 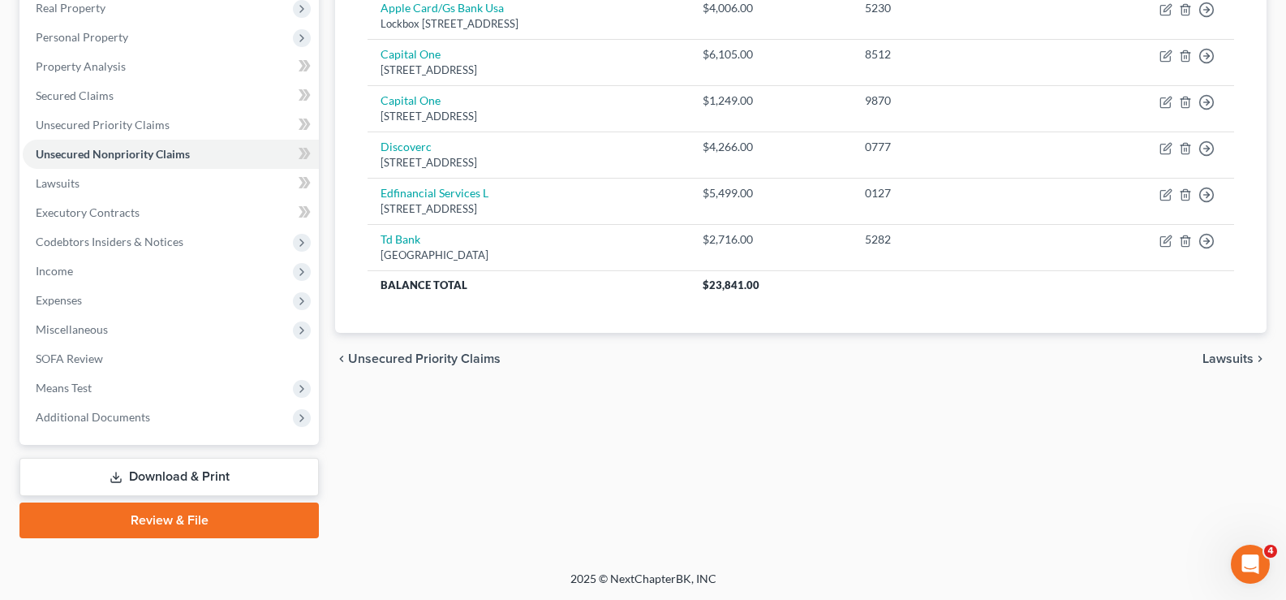 What do you see at coordinates (957, 239) in the screenshot?
I see `div: 5282` at bounding box center [957, 239].